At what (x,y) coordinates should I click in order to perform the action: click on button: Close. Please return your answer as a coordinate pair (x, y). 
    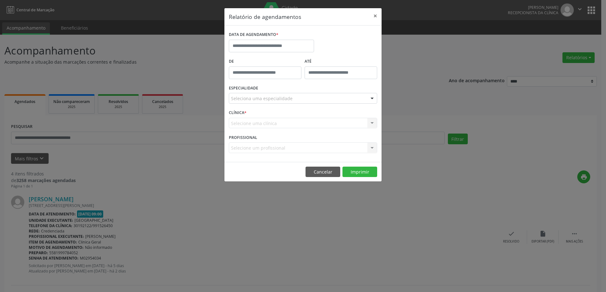
    Looking at the image, I should click on (375, 16).